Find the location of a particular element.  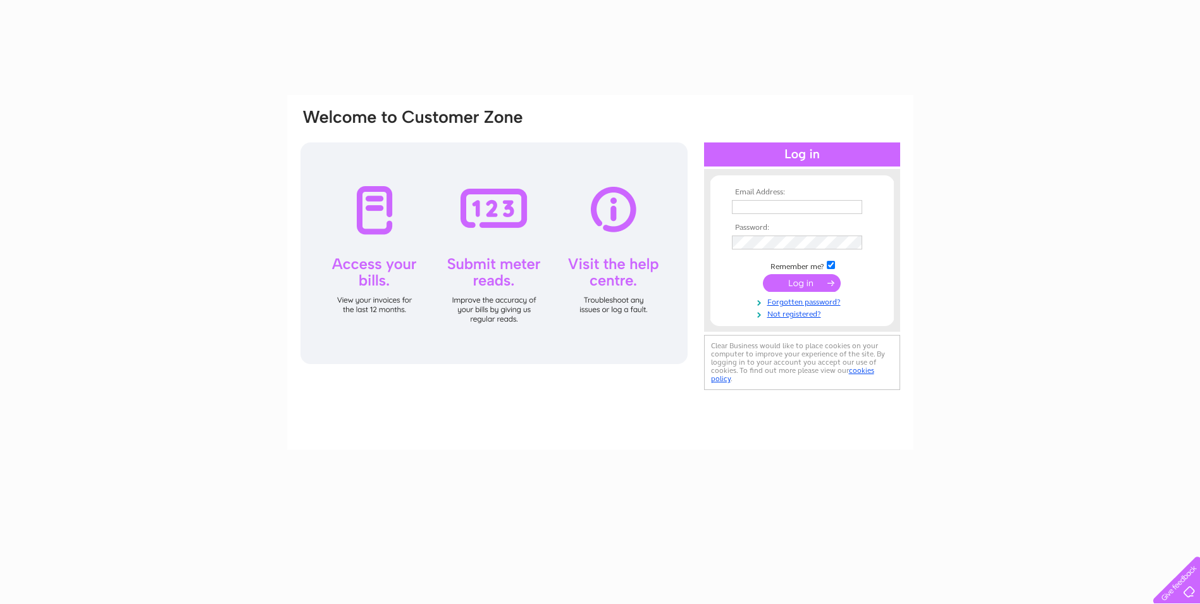

div: Clear Business would like to place cookies on your computer to improve your experience of the sit... is located at coordinates (802, 362).